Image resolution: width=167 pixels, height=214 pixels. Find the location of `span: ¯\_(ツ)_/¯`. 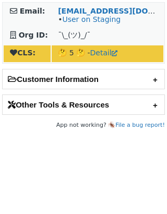

span: ¯\_(ツ)_/¯ is located at coordinates (74, 35).